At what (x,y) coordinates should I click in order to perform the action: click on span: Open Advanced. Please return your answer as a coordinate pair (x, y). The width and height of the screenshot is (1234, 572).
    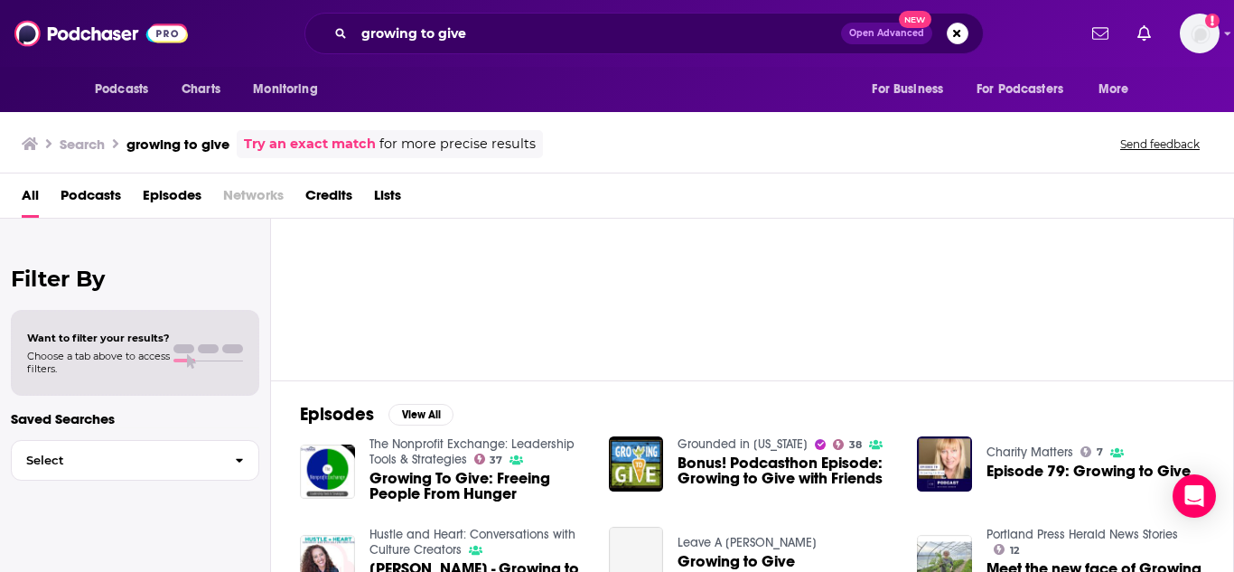
    Looking at the image, I should click on (886, 33).